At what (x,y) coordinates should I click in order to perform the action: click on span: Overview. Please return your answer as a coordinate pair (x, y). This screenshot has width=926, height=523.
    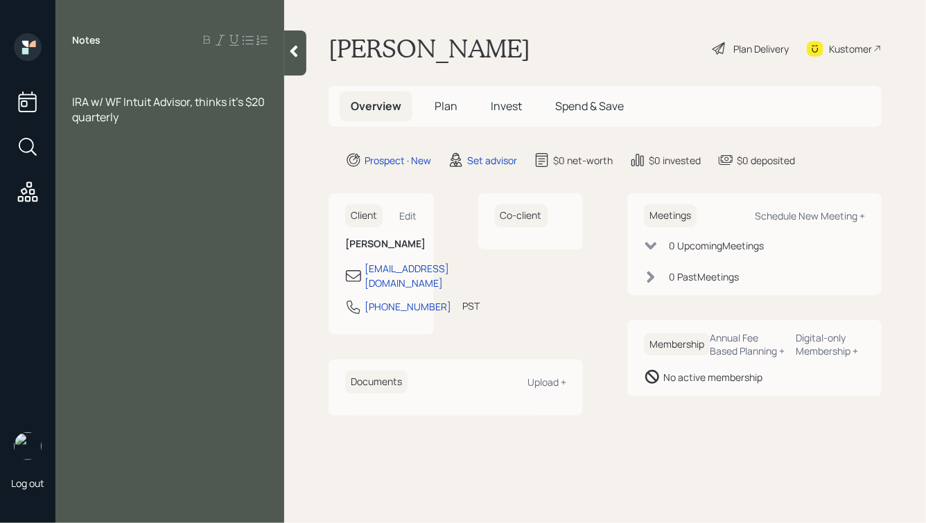
    Looking at the image, I should click on (376, 106).